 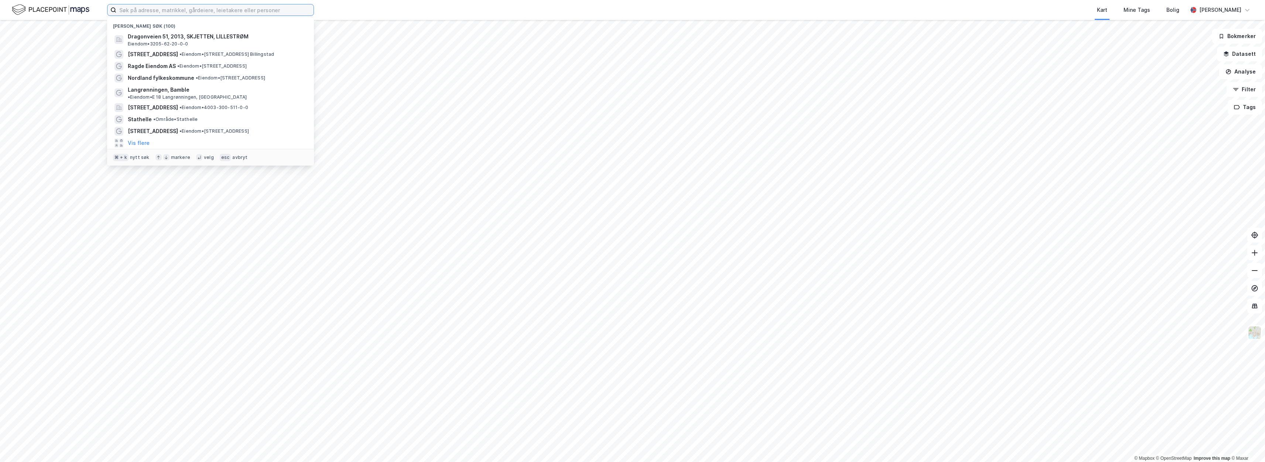 I want to click on a: OpenStreetMap, so click(x=1174, y=458).